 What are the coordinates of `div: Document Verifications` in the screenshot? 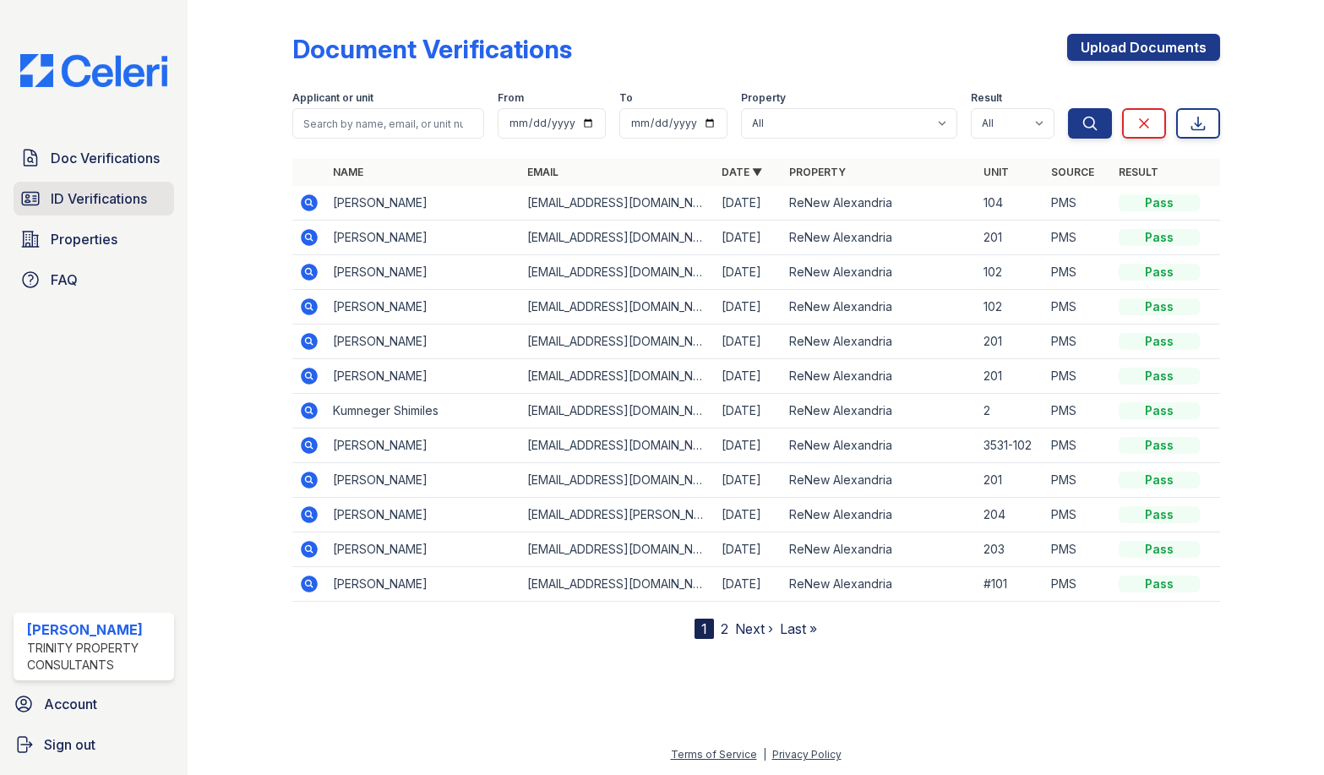 It's located at (432, 49).